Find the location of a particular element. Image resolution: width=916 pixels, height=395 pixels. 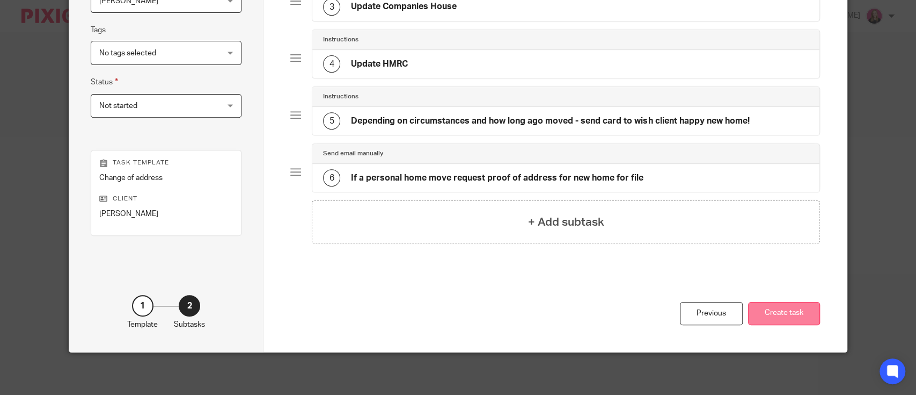

div: 4 is located at coordinates (332, 64).